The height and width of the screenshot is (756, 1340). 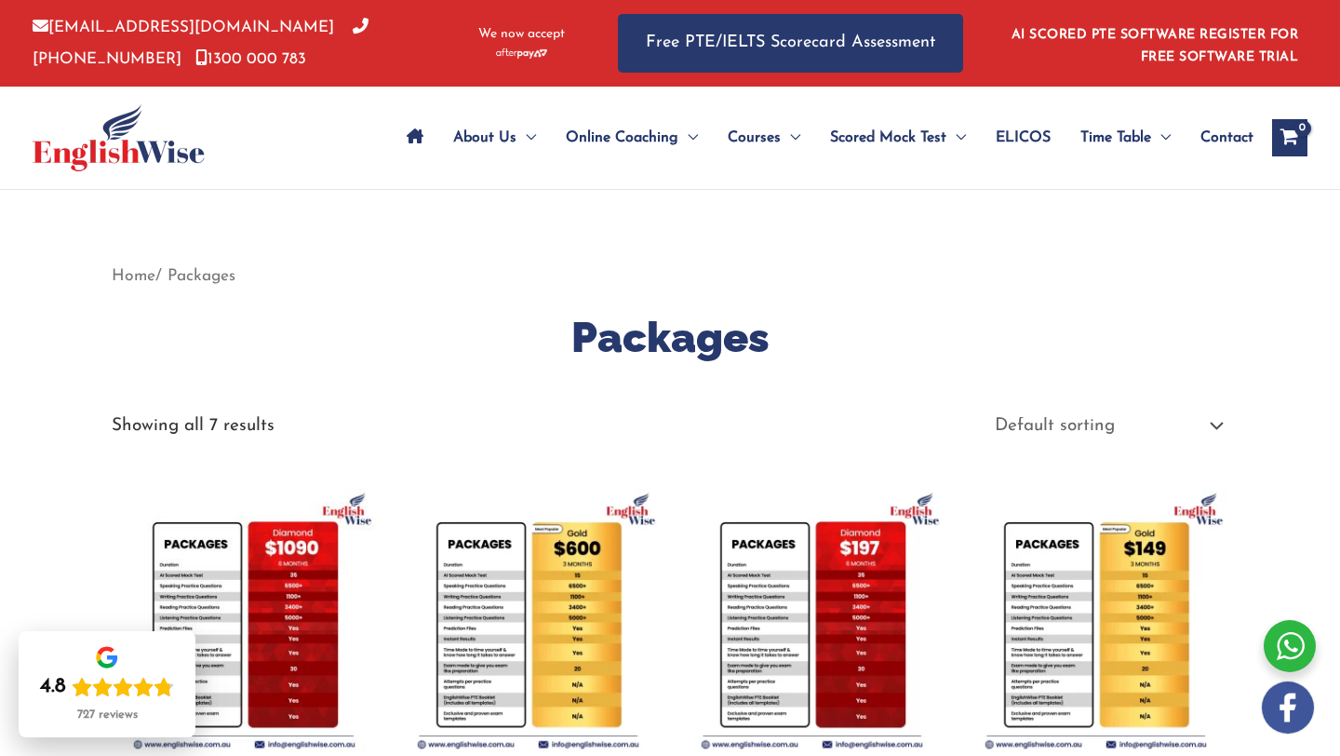 What do you see at coordinates (1290, 138) in the screenshot?
I see `a: View Shopping Cart, empty` at bounding box center [1290, 138].